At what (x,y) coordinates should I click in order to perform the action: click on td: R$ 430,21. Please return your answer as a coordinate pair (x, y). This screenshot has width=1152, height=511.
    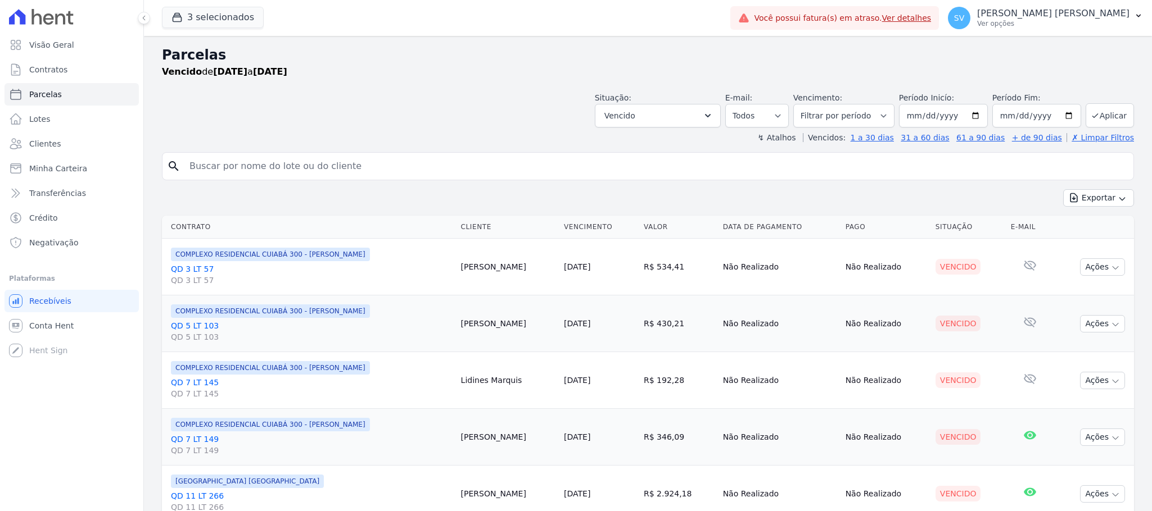
    Looking at the image, I should click on (678, 324).